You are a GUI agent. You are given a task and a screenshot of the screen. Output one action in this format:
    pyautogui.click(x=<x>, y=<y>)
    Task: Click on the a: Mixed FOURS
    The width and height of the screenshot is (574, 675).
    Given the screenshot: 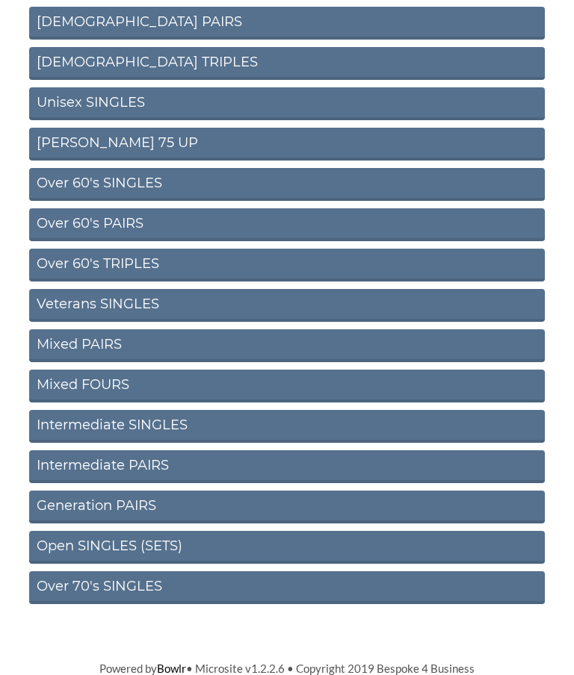 What is the action you would take?
    pyautogui.click(x=287, y=386)
    